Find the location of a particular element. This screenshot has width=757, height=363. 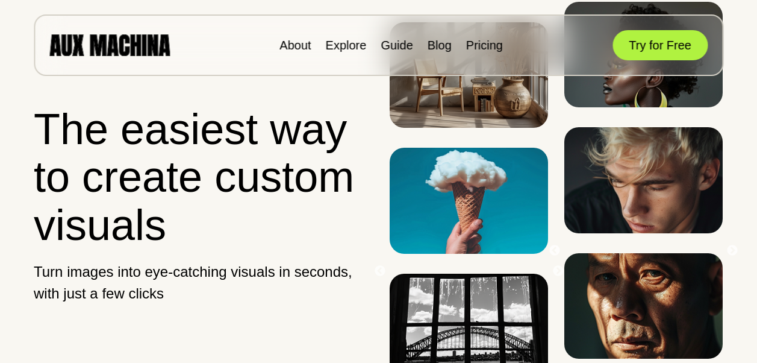

a: Pricing is located at coordinates (484, 45).